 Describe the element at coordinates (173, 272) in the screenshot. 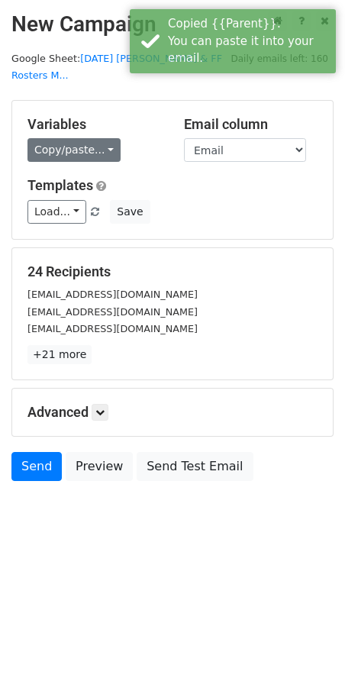

I see `h5: 24 Recipients` at that location.